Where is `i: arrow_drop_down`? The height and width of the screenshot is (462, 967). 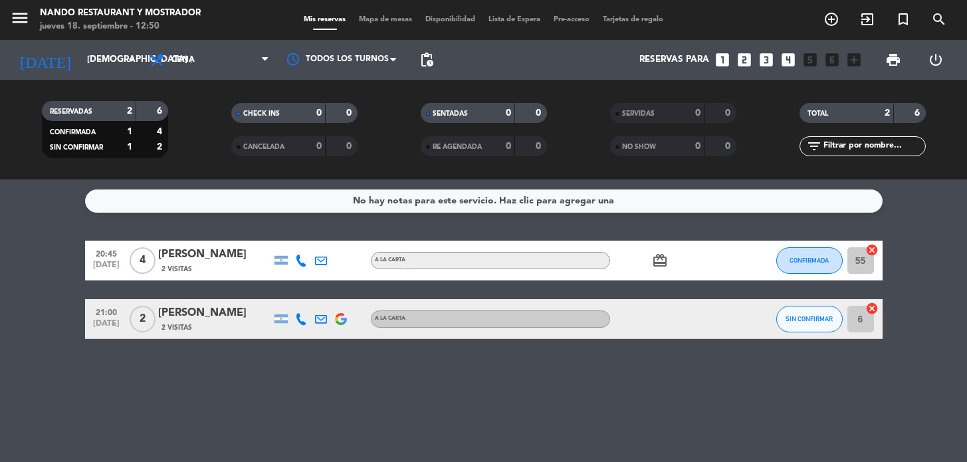 i: arrow_drop_down is located at coordinates (132, 60).